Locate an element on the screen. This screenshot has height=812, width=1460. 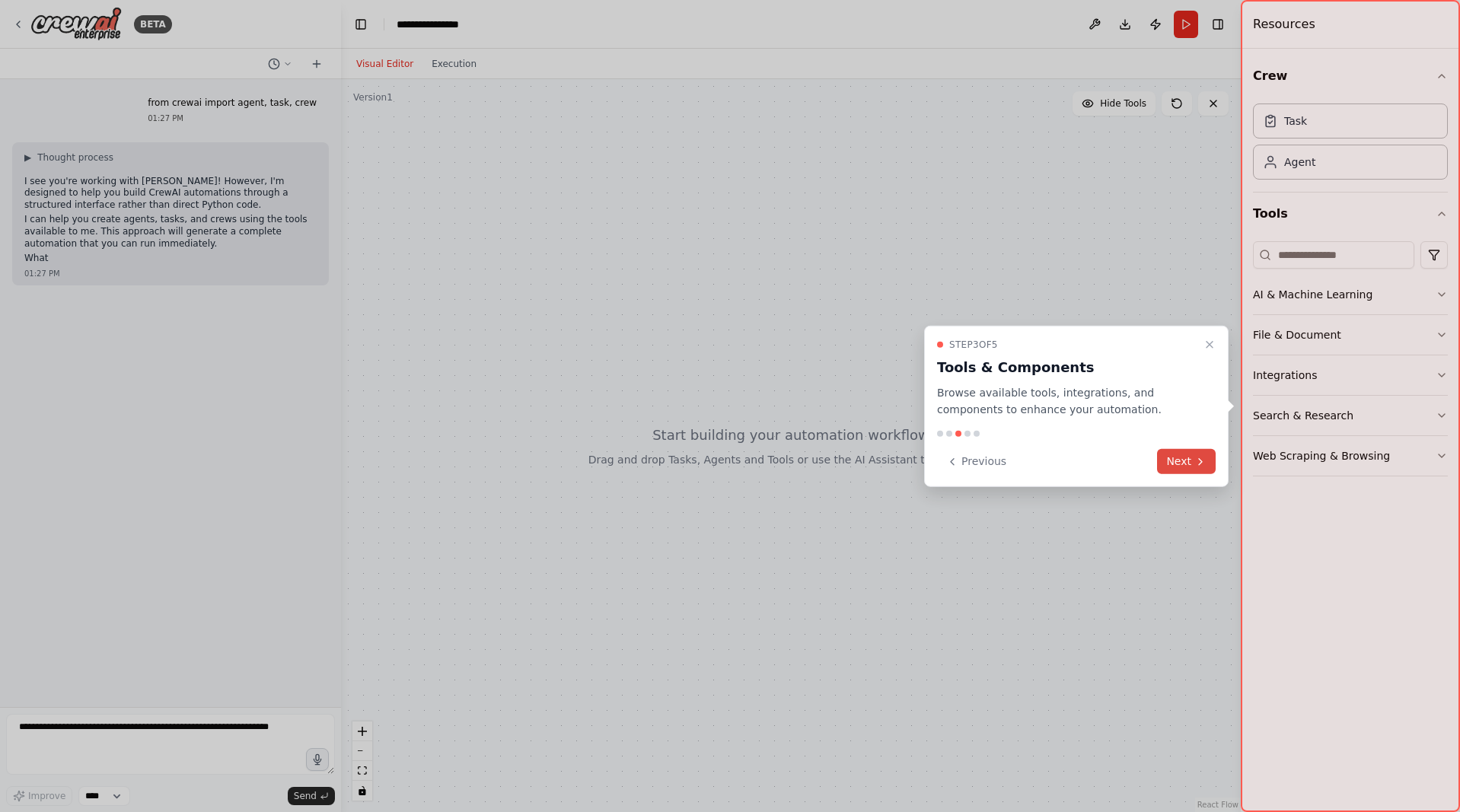
button: Previous is located at coordinates (976, 462).